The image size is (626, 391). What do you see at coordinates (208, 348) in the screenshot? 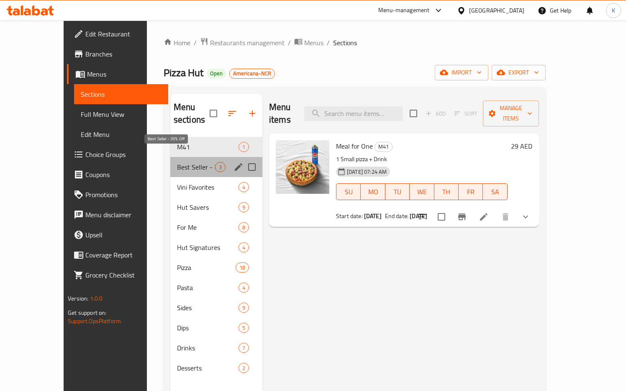
I see `span: Drinks` at bounding box center [208, 348].